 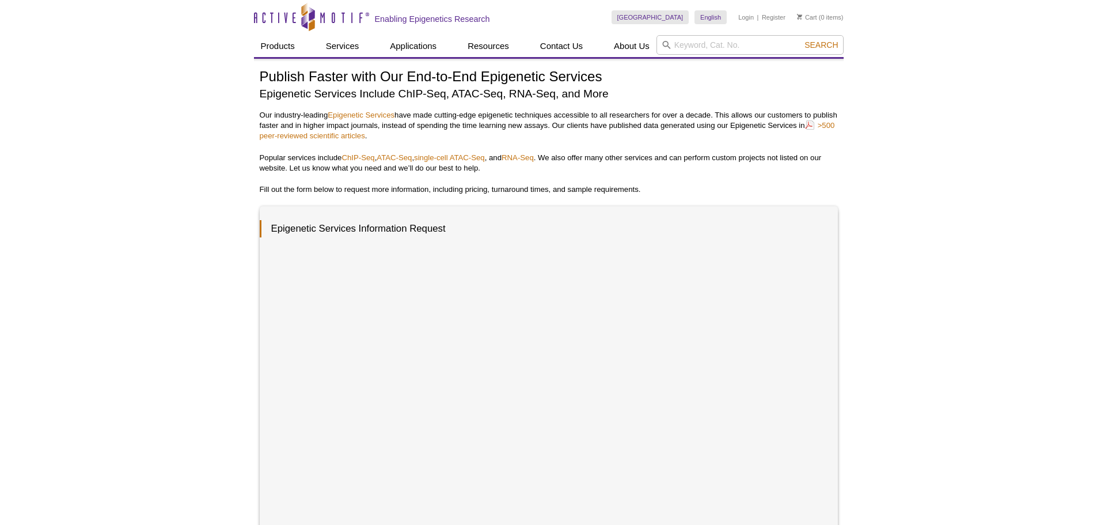 I want to click on a: Cart, so click(x=807, y=17).